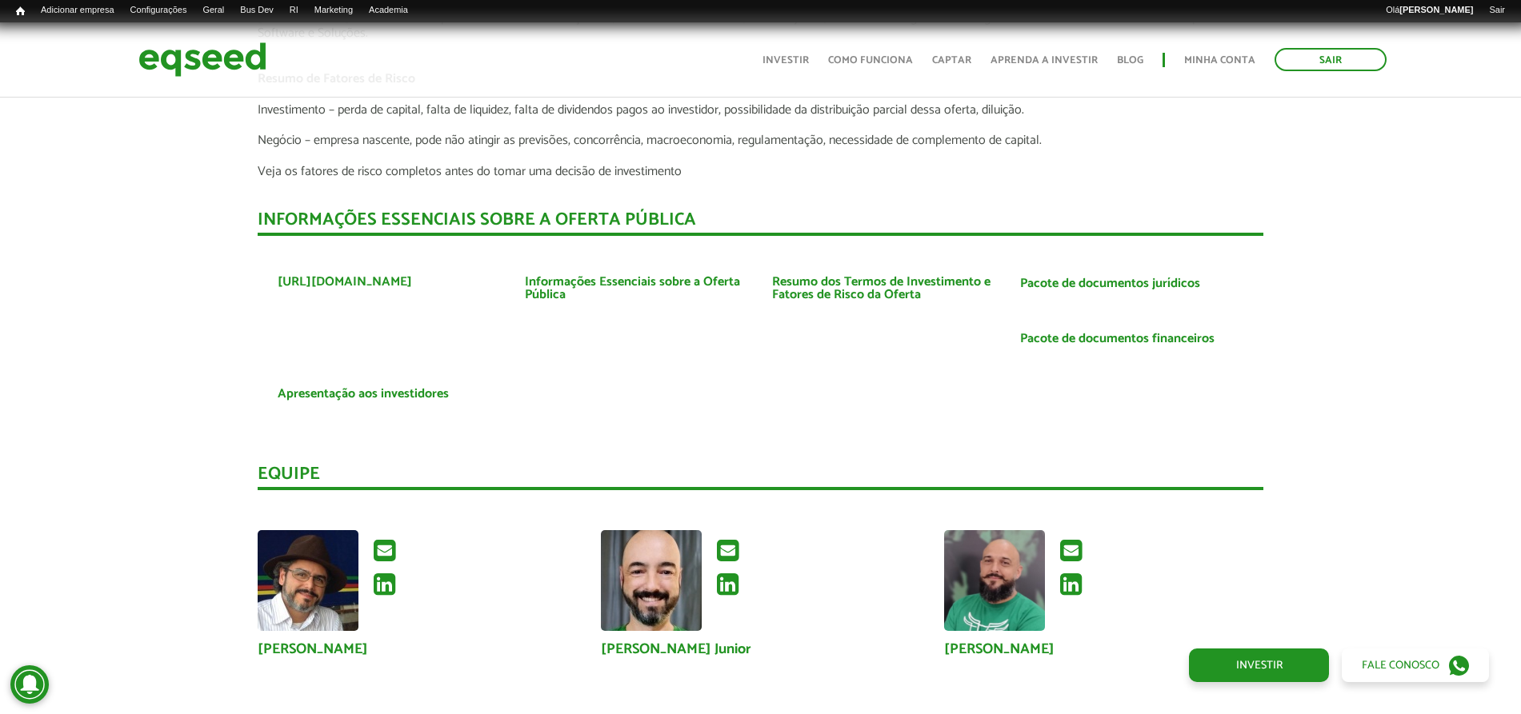 The width and height of the screenshot is (1521, 714). Describe the element at coordinates (20, 11) in the screenshot. I see `span: Início` at that location.